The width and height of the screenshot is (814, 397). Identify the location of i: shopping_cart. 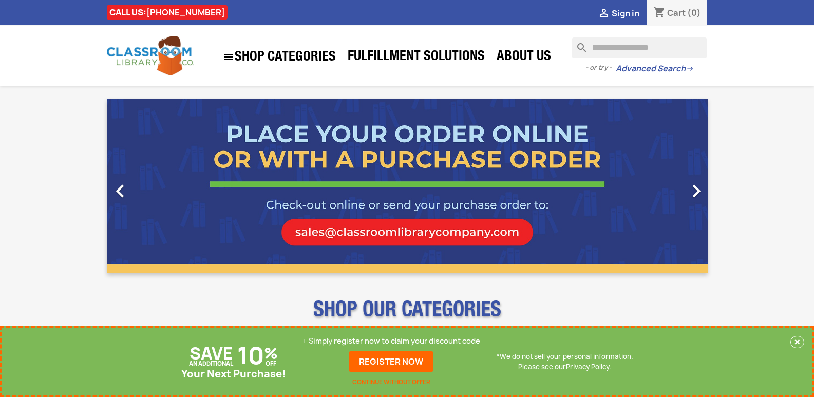
(660, 13).